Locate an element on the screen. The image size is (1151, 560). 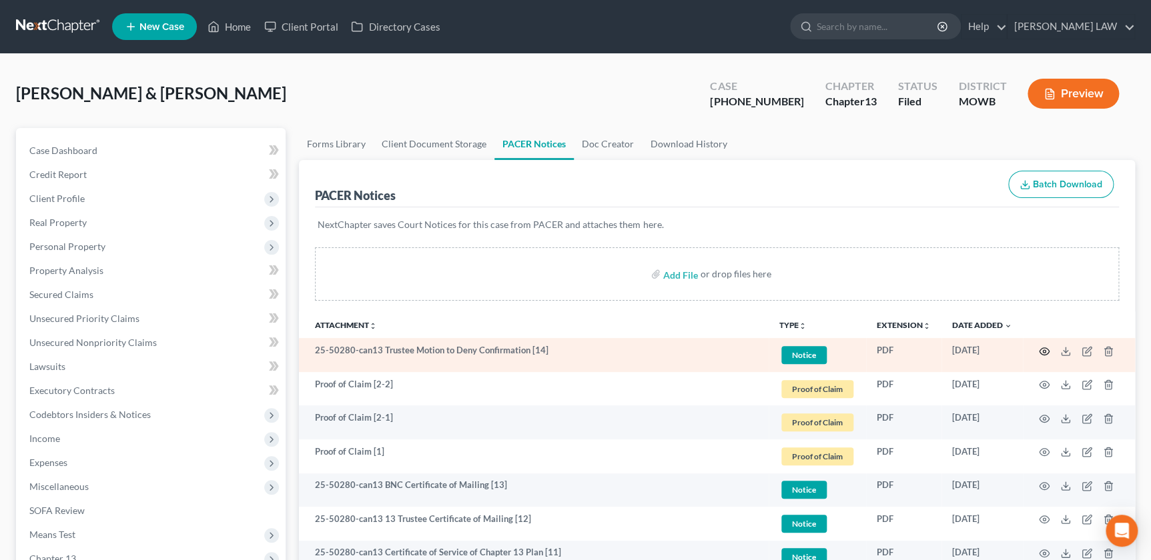
span: Unsecured Nonpriority Claims is located at coordinates (93, 342).